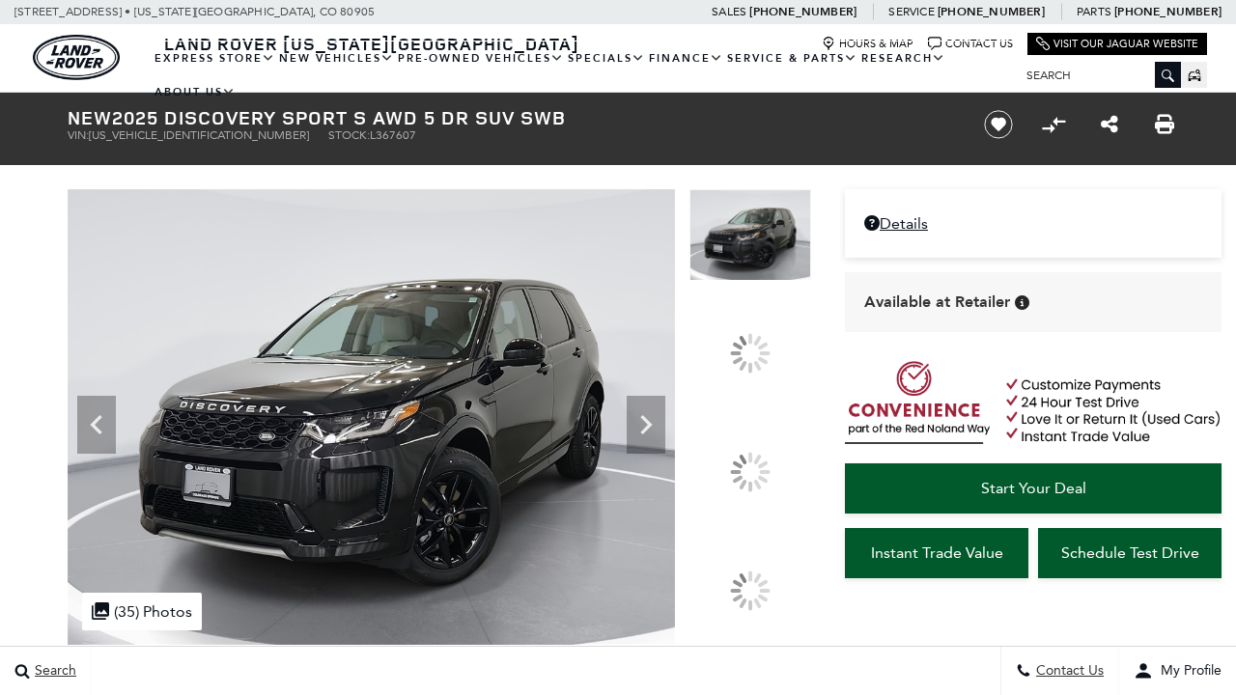  I want to click on a: New Vehicles, so click(336, 58).